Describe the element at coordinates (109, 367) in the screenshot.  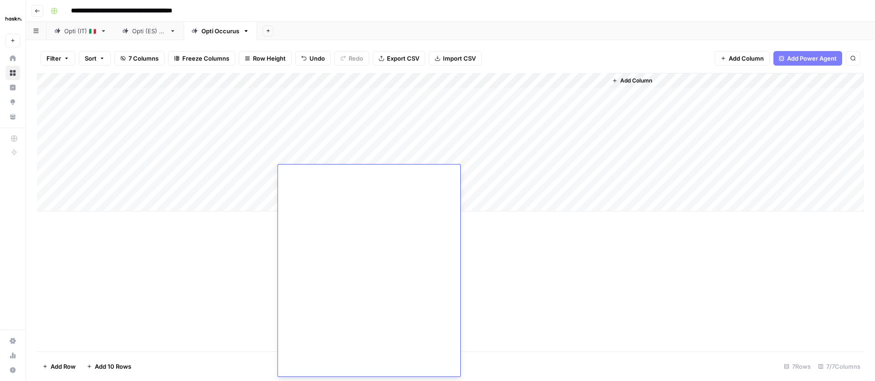
I see `button: Add 10 Rows` at that location.